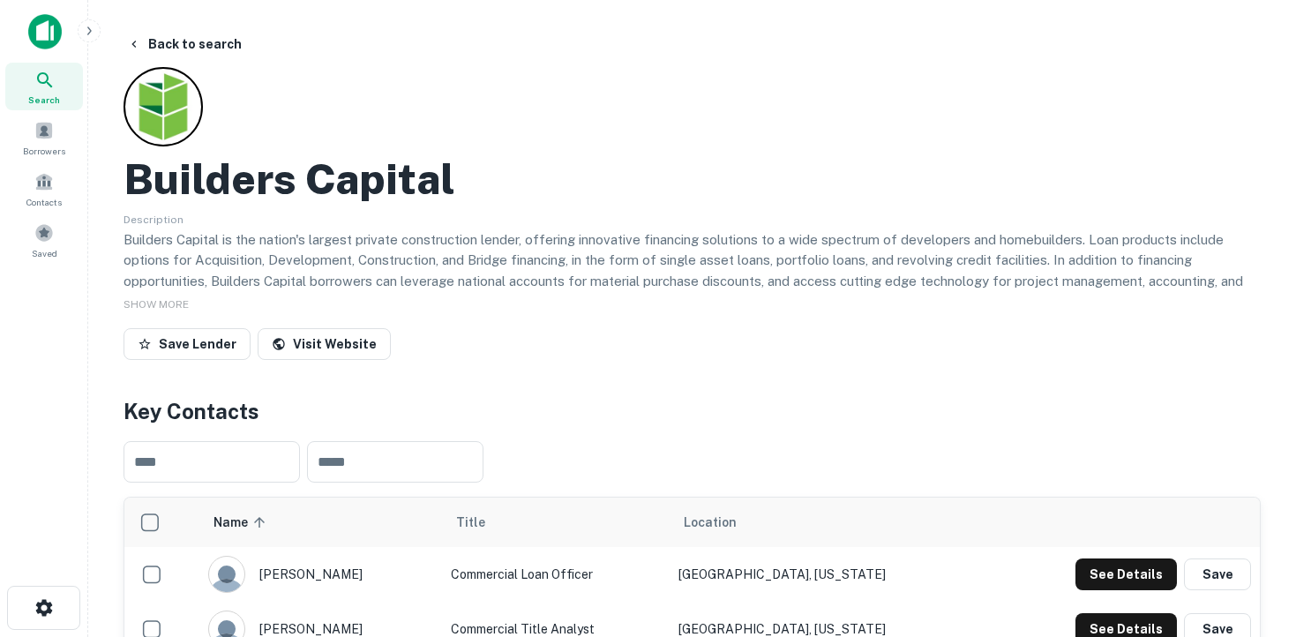 The height and width of the screenshot is (637, 1296). What do you see at coordinates (1218, 574) in the screenshot?
I see `button: Save` at bounding box center [1218, 574].